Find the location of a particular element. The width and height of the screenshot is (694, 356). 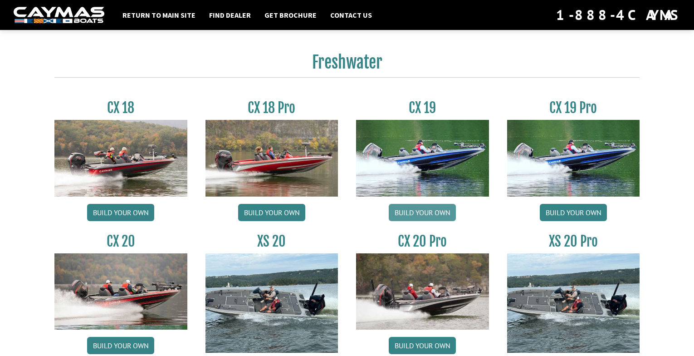

h3: XS 20 is located at coordinates (272, 241).